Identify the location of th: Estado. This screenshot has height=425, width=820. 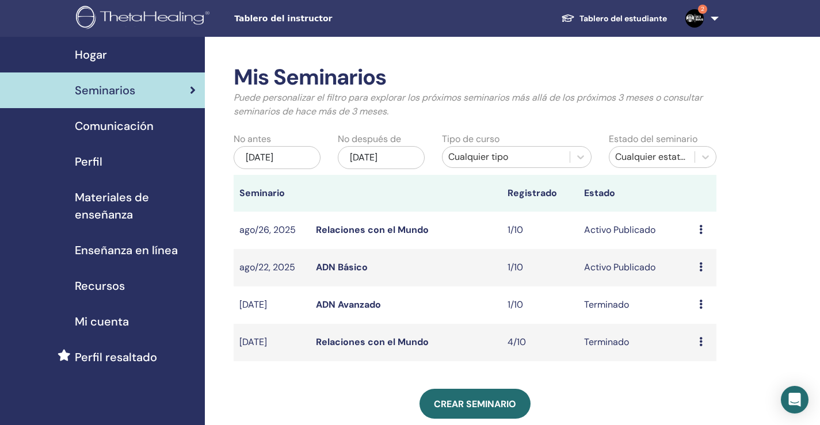
(636, 193).